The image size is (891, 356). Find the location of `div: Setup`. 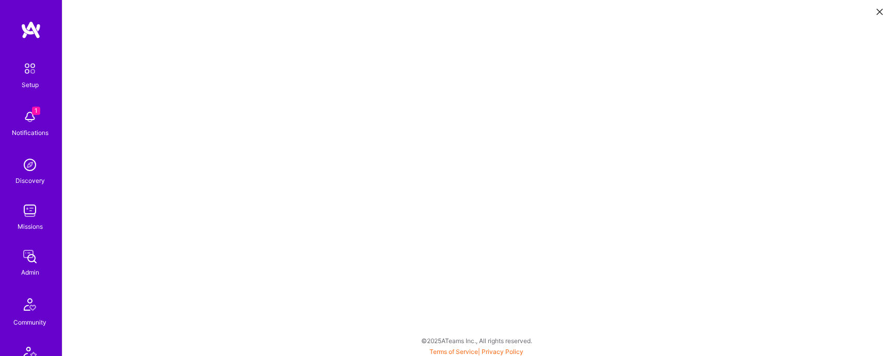

div: Setup is located at coordinates (30, 85).